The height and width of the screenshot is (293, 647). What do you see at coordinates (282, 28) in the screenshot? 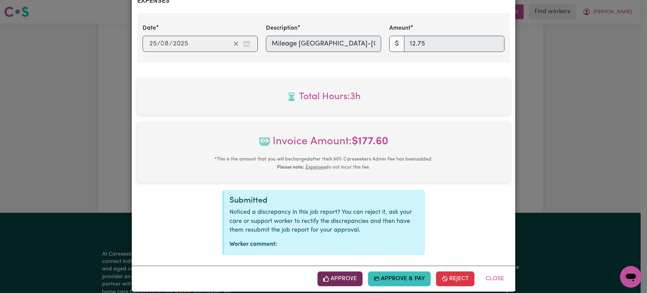
I see `label: Description` at bounding box center [282, 28].